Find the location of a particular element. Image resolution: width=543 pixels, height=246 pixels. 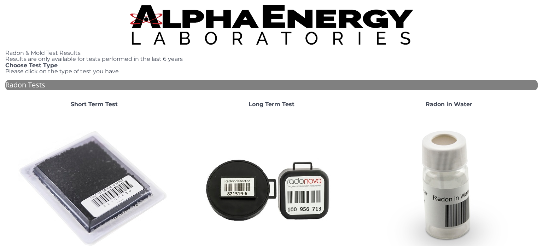

span: Please click on the type of test you have is located at coordinates (62, 71).